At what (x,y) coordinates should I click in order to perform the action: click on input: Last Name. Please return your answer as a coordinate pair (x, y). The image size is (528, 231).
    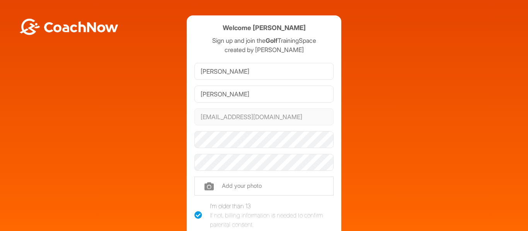
    Looking at the image, I should click on (264, 94).